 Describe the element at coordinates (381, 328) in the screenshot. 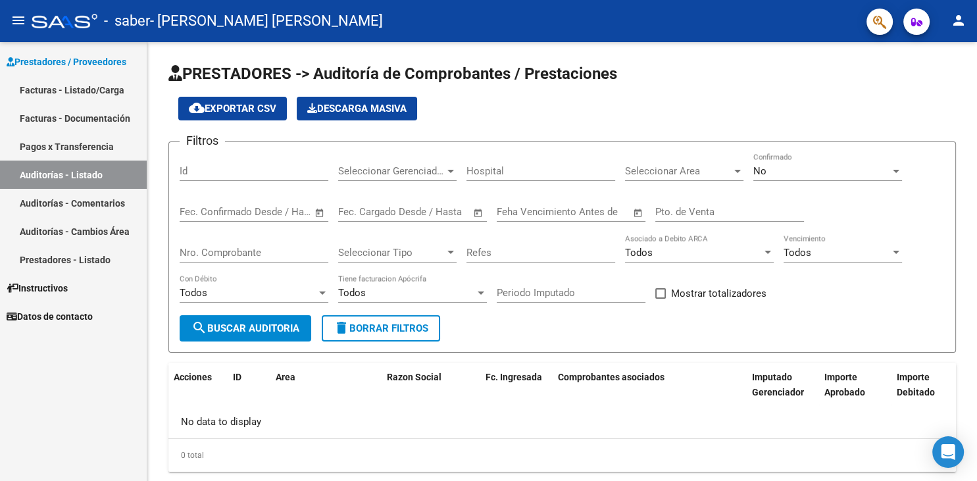

I see `button: Borrar Filtros` at that location.